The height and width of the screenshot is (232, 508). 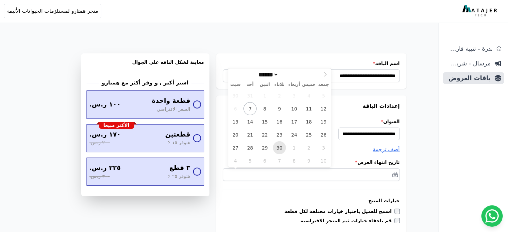 What do you see at coordinates (250, 96) in the screenshot?
I see `span: أغسطس 31, 2025` at bounding box center [250, 96].